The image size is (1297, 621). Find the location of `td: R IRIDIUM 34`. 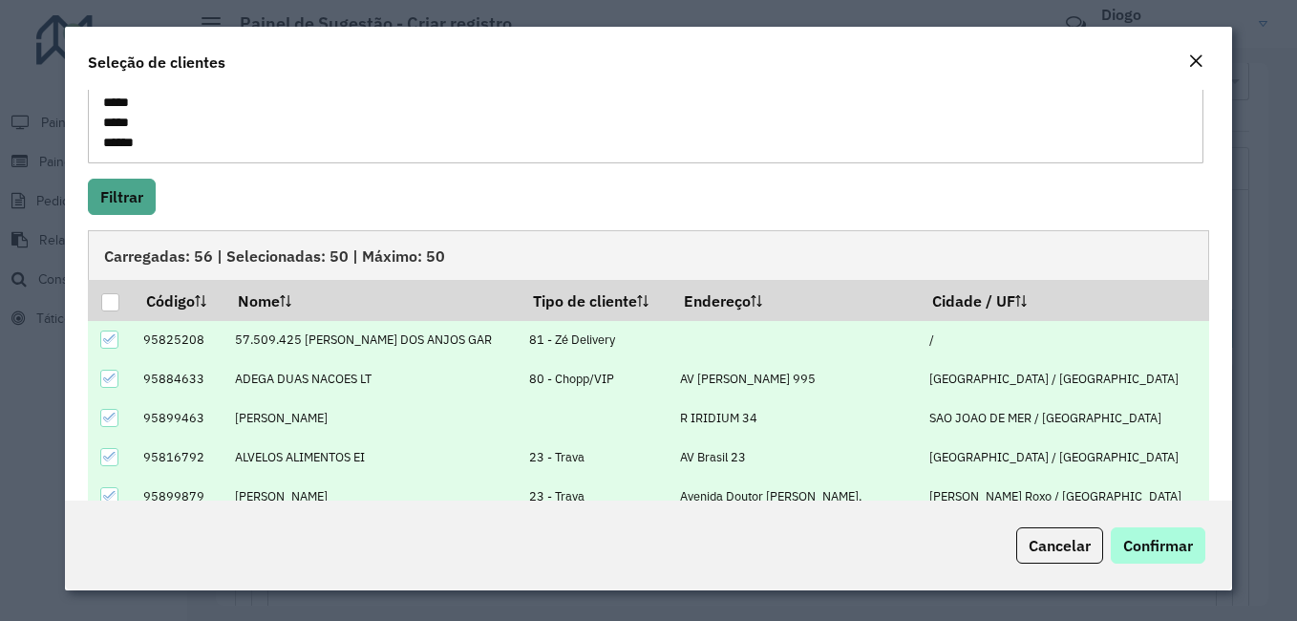

td: R IRIDIUM 34 is located at coordinates (795, 417).